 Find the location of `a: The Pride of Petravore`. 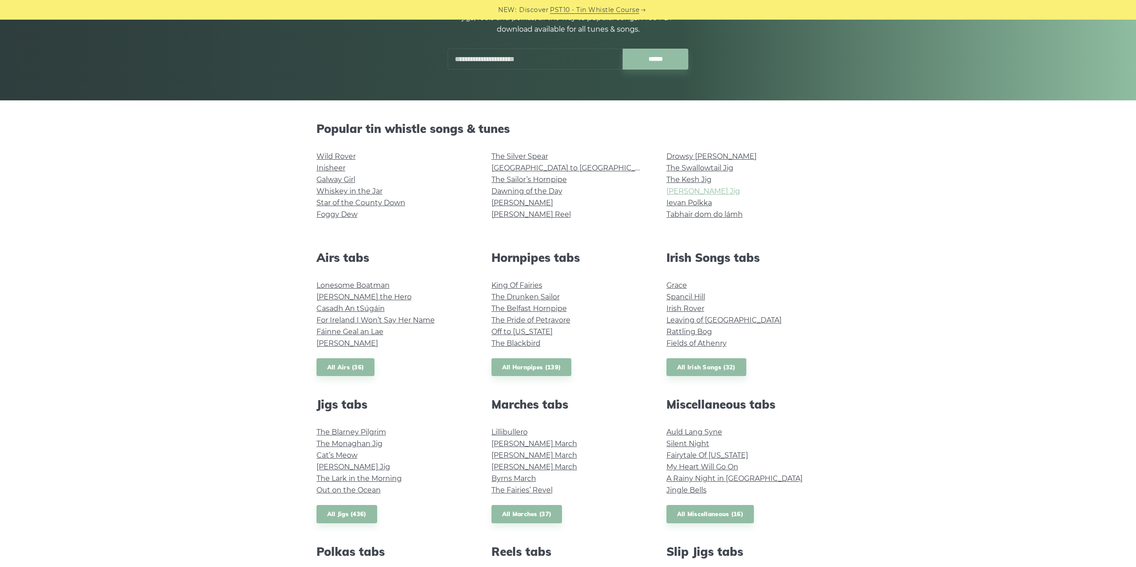

a: The Pride of Petravore is located at coordinates (531, 320).